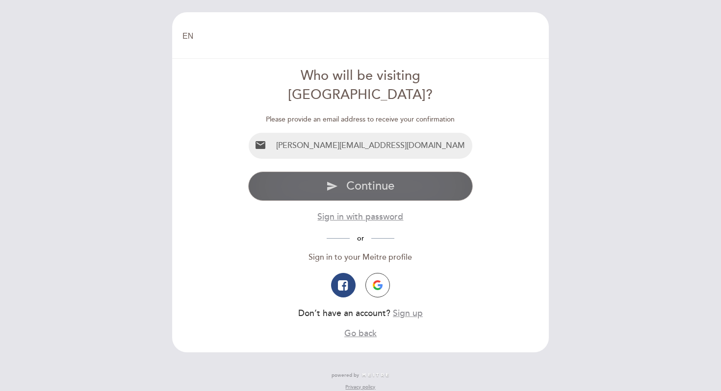 Image resolution: width=721 pixels, height=391 pixels. Describe the element at coordinates (360, 217) in the screenshot. I see `button: Sign in with password` at that location.